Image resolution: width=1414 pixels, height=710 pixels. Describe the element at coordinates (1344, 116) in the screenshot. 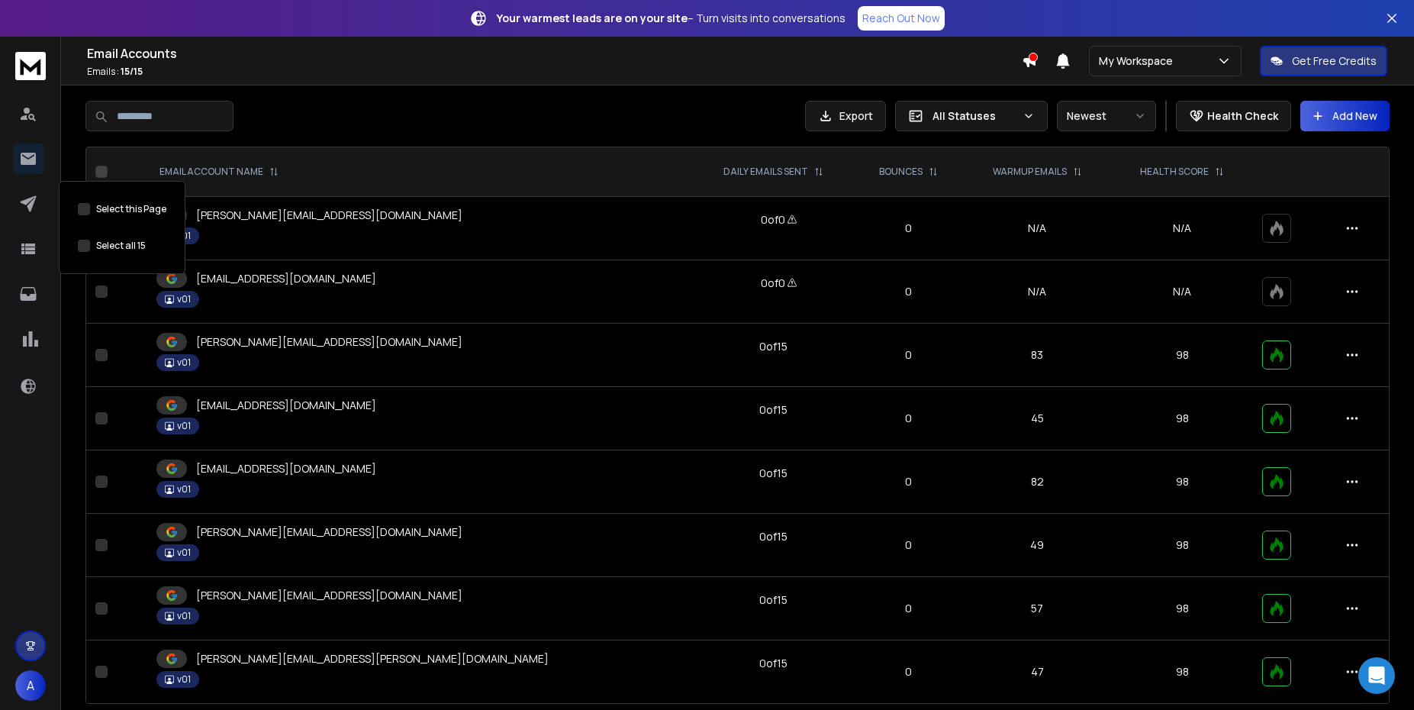

I see `button: Add New` at that location.